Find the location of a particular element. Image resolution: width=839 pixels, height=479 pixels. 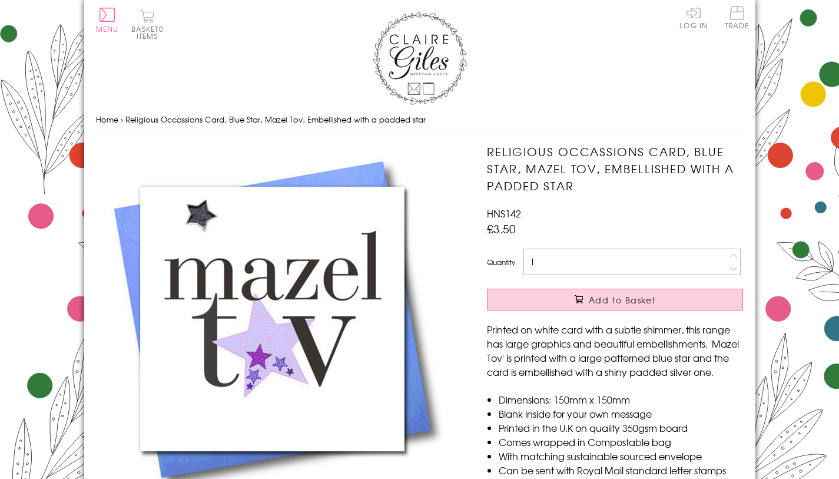

span: Trade is located at coordinates (737, 17).